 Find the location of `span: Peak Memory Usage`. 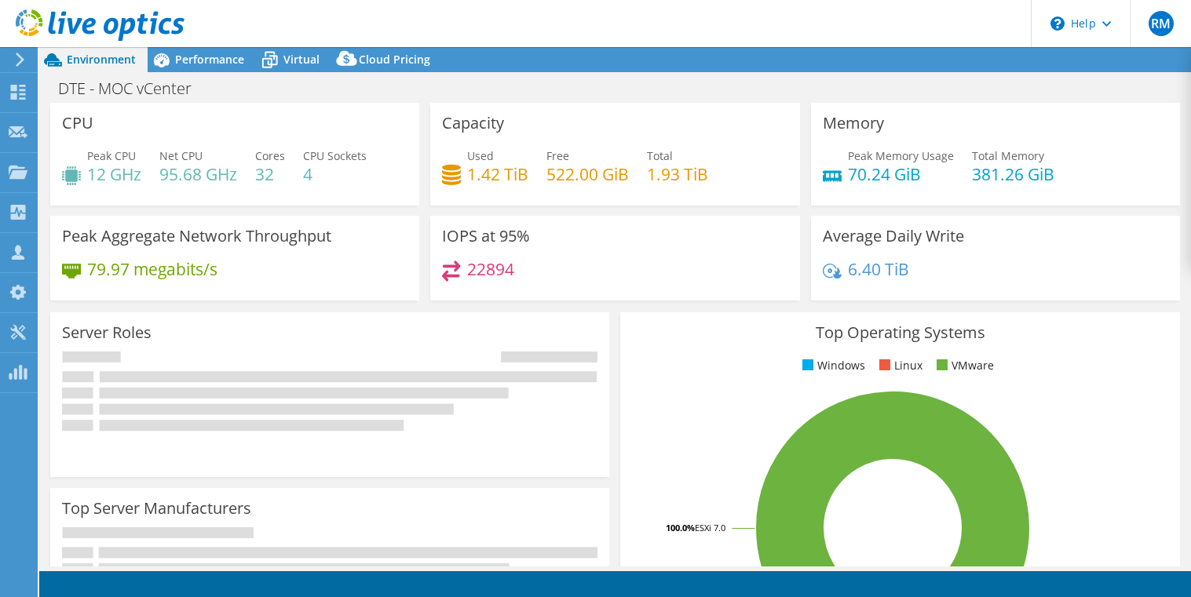

span: Peak Memory Usage is located at coordinates (900, 155).